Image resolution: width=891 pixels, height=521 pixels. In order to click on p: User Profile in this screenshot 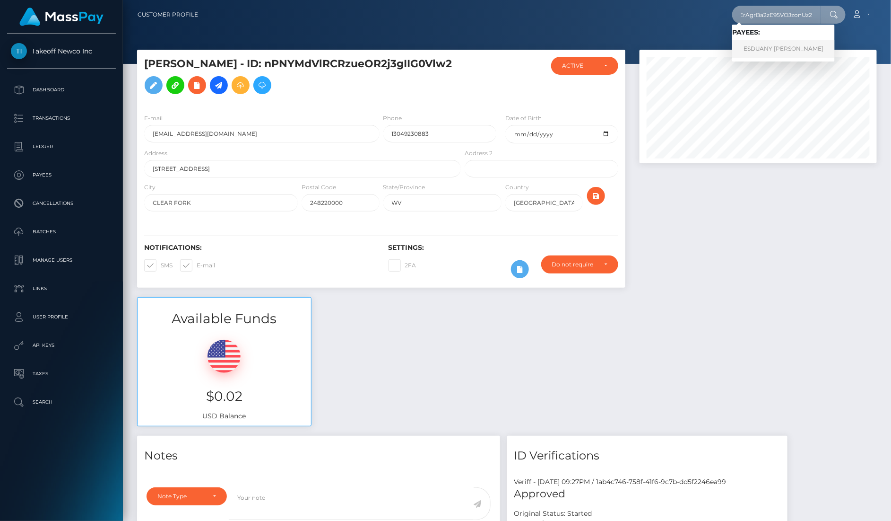, I will do `click(61, 317)`.